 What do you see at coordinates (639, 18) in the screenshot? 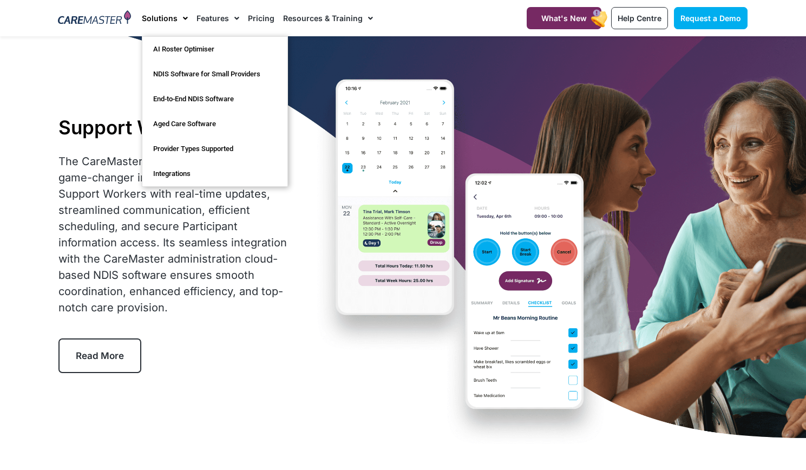
I see `span: Help Centre` at bounding box center [639, 18].